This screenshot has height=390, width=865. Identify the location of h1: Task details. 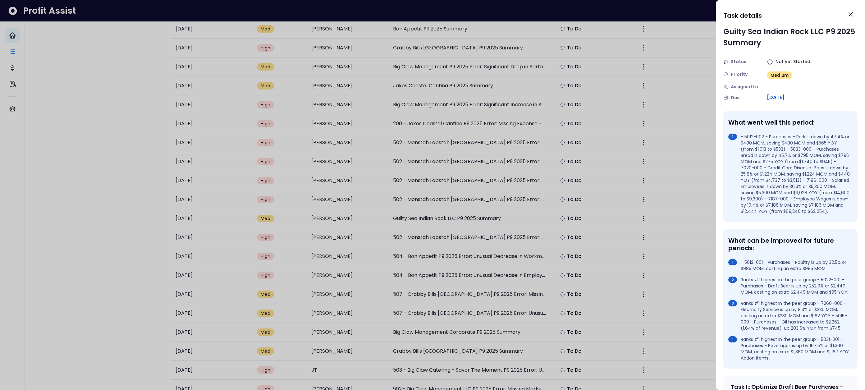
(742, 16).